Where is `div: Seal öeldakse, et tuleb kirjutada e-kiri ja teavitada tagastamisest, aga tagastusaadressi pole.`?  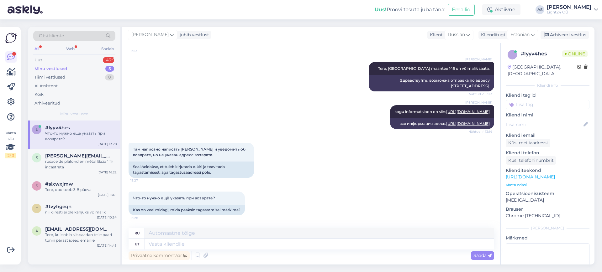
div: Seal öeldakse, et tuleb kirjutada e-kiri ja teavitada tagastamisest, aga tagastusaadressi pole. is located at coordinates (191, 170).